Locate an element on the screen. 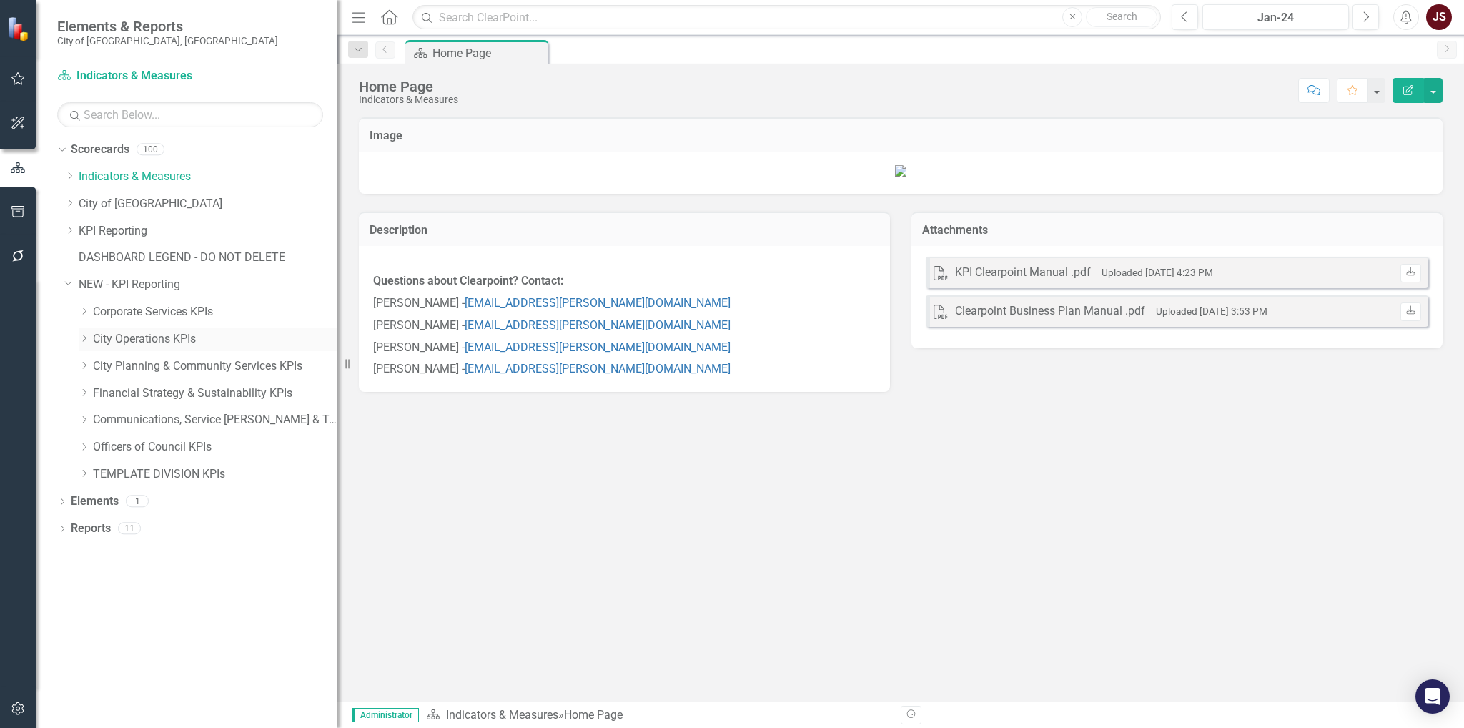  h3: Image is located at coordinates (901, 136).